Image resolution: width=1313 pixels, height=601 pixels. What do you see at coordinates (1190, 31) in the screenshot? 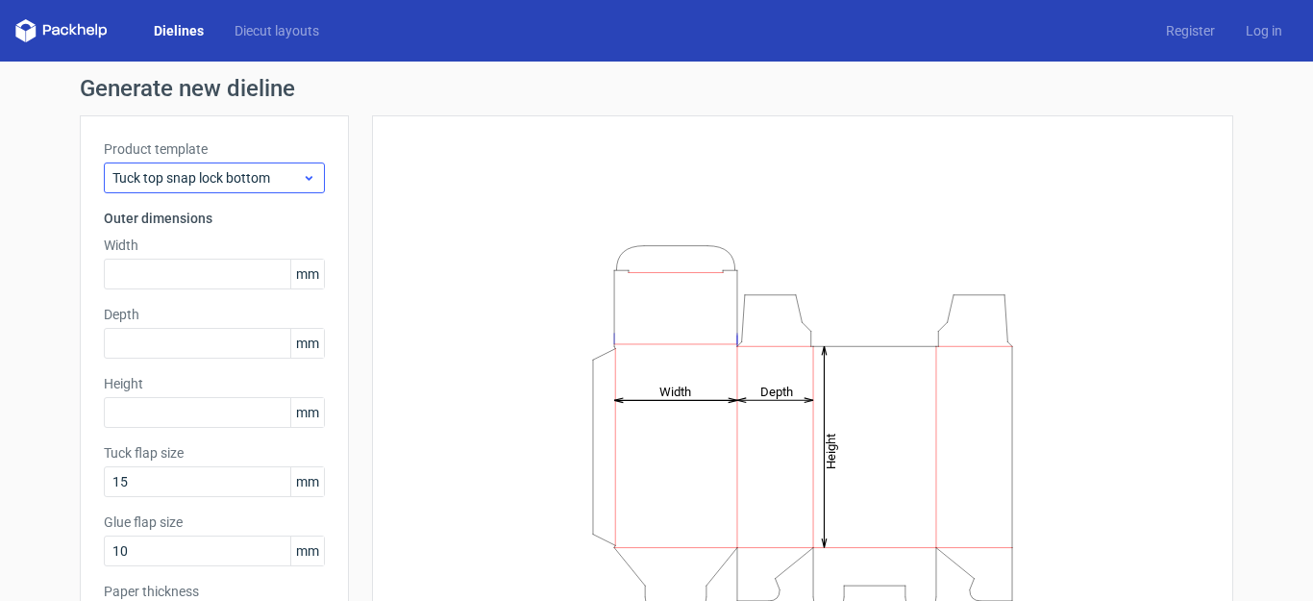
I see `a: Register` at bounding box center [1190, 31].